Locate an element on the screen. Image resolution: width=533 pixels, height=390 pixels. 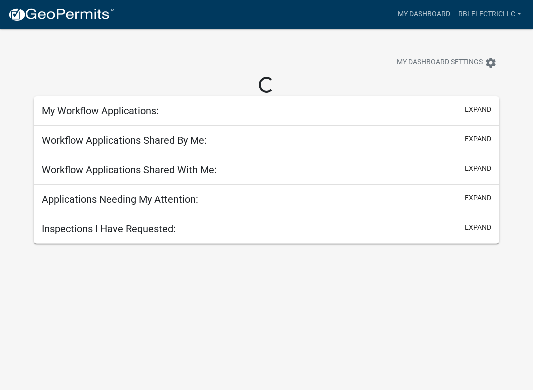
i: settings is located at coordinates (491, 63).